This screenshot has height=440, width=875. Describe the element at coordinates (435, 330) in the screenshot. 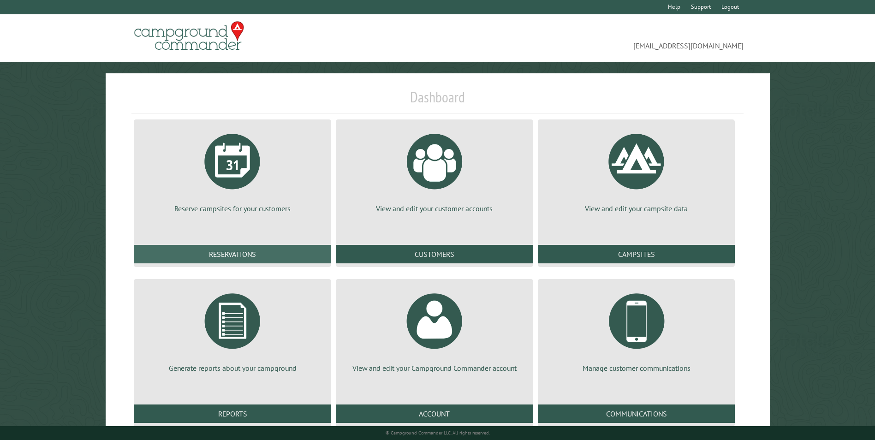

I see `a: View and edit your Campground Commander account` at that location.